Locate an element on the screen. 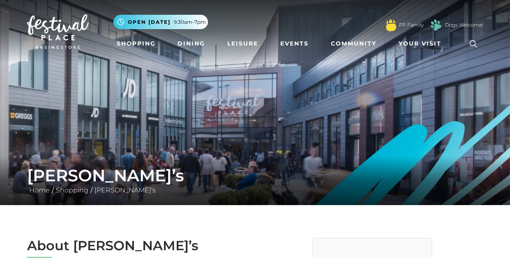 This screenshot has height=258, width=510. img: Festival Place Logo is located at coordinates (58, 32).